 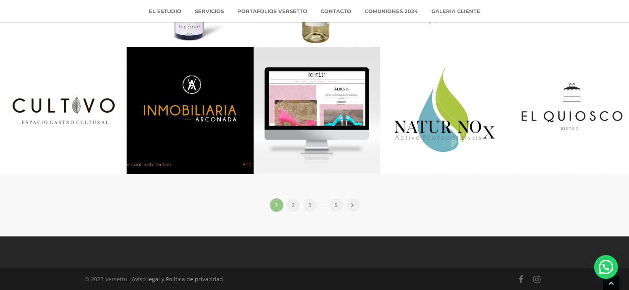 What do you see at coordinates (317, 110) in the screenshot?
I see `a: Zapatos Chelis` at bounding box center [317, 110].